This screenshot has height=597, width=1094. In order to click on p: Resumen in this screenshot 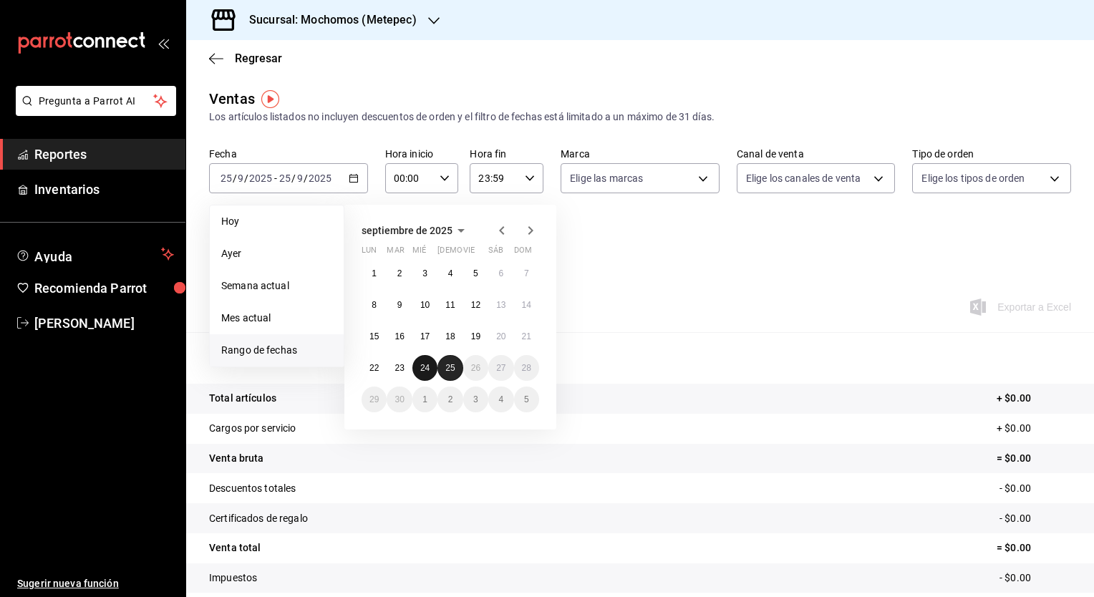, I will do `click(640, 358)`.